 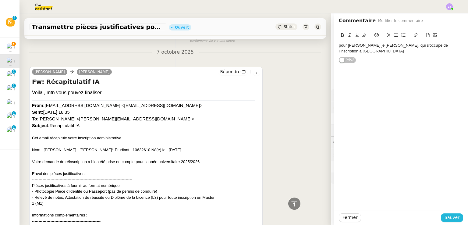 What do you see at coordinates (41, 126) in the screenshot?
I see `b: Subject:` at bounding box center [41, 126].